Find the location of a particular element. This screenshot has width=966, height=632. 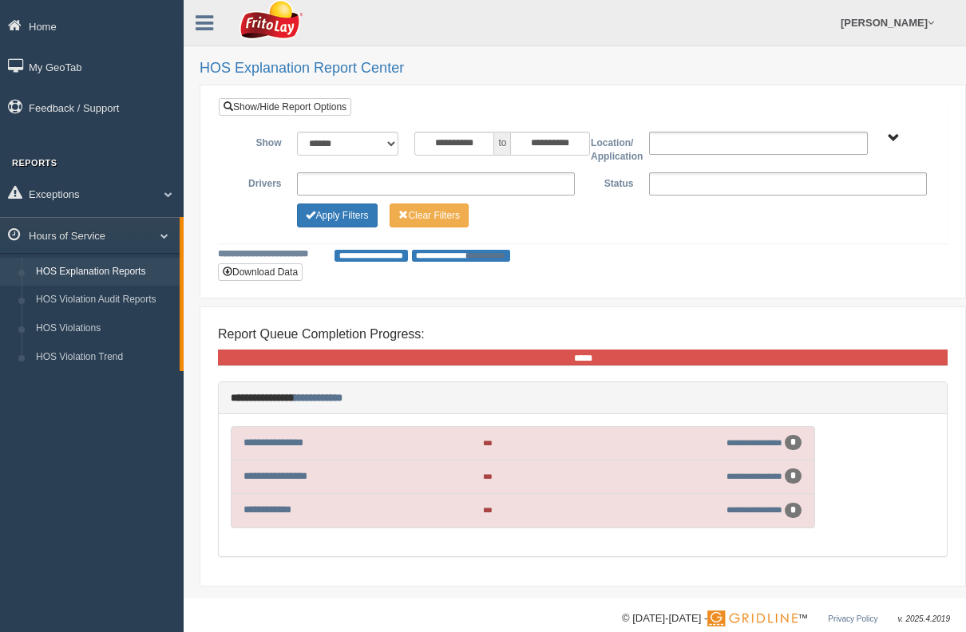

span: v. 2025.4.2019 is located at coordinates (924, 619).